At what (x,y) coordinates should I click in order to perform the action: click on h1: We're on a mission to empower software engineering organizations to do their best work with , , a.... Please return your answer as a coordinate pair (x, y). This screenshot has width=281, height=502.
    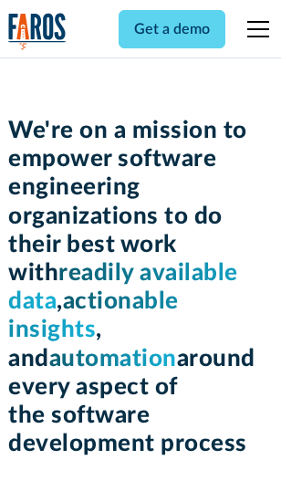
    Looking at the image, I should click on (141, 288).